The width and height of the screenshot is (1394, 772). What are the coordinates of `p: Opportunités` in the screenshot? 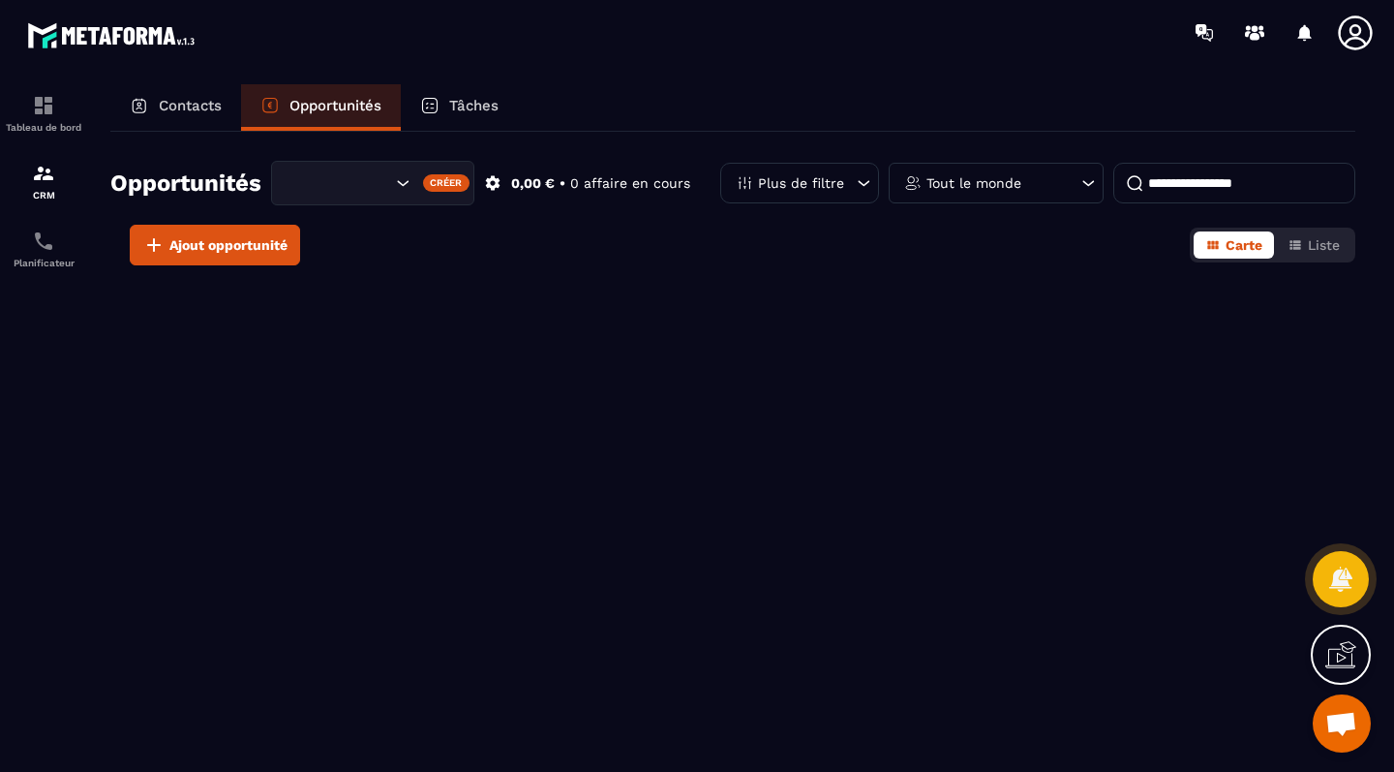 It's located at (335, 106).